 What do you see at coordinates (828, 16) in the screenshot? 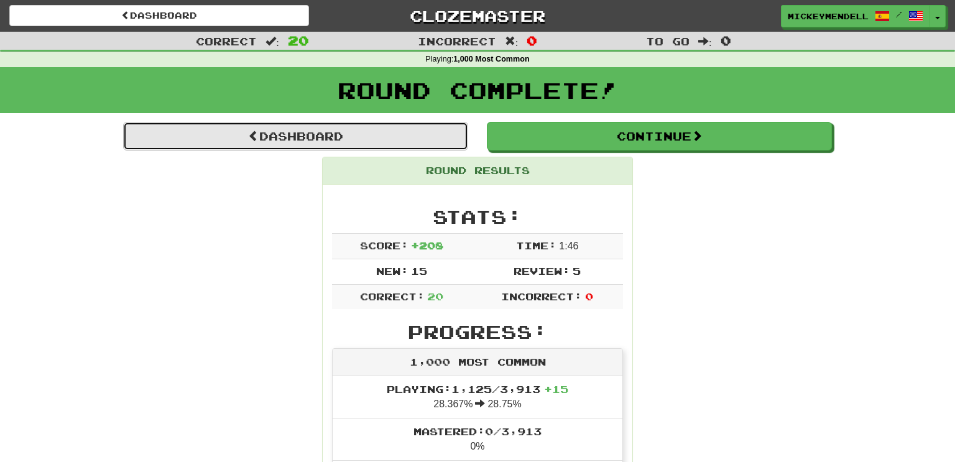
I see `span: mickeymendell` at bounding box center [828, 16].